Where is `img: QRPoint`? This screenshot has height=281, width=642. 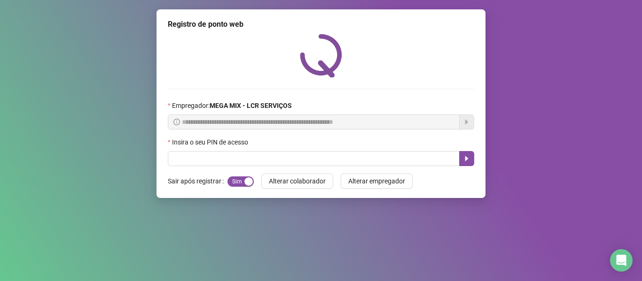 img: QRPoint is located at coordinates (321, 55).